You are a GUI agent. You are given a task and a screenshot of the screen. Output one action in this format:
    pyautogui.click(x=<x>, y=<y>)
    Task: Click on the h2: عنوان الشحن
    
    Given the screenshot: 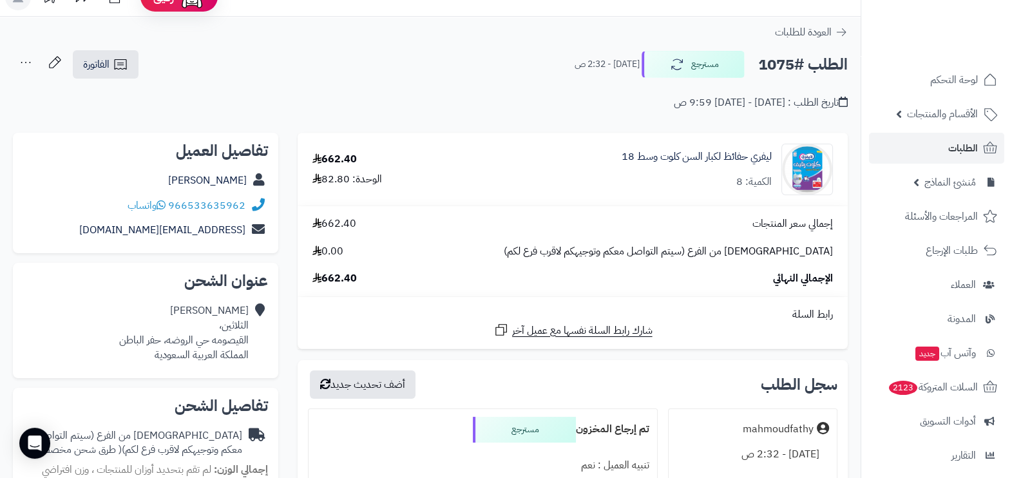 What is the action you would take?
    pyautogui.click(x=146, y=281)
    